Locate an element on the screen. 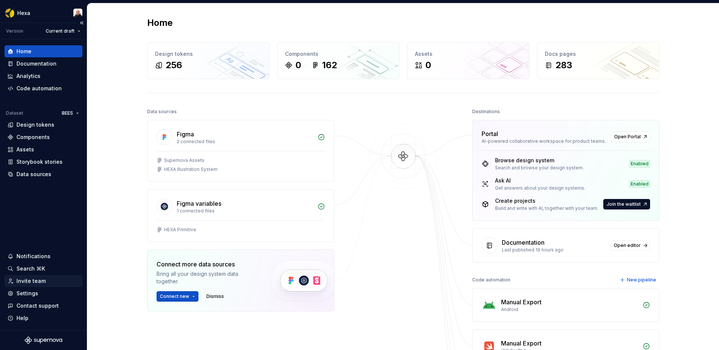 This screenshot has height=350, width=719. img: Rafael Fernandes is located at coordinates (78, 13).